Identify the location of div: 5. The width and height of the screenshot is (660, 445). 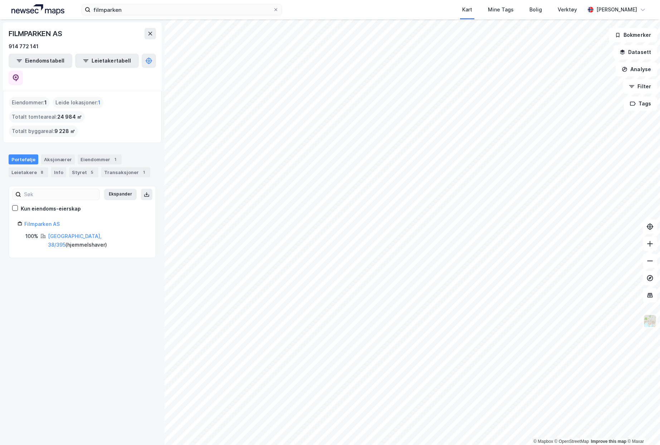
(92, 172).